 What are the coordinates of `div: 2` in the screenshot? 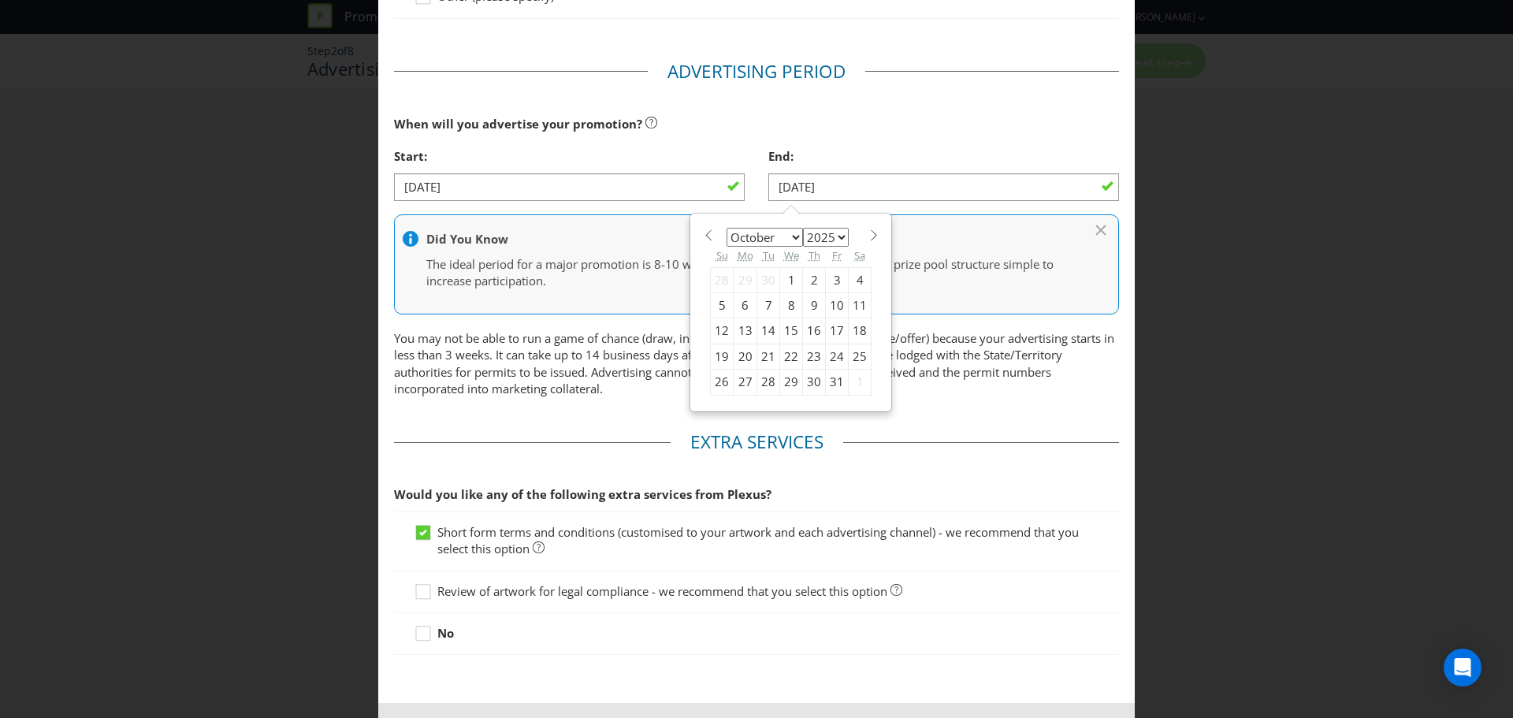 It's located at (814, 280).